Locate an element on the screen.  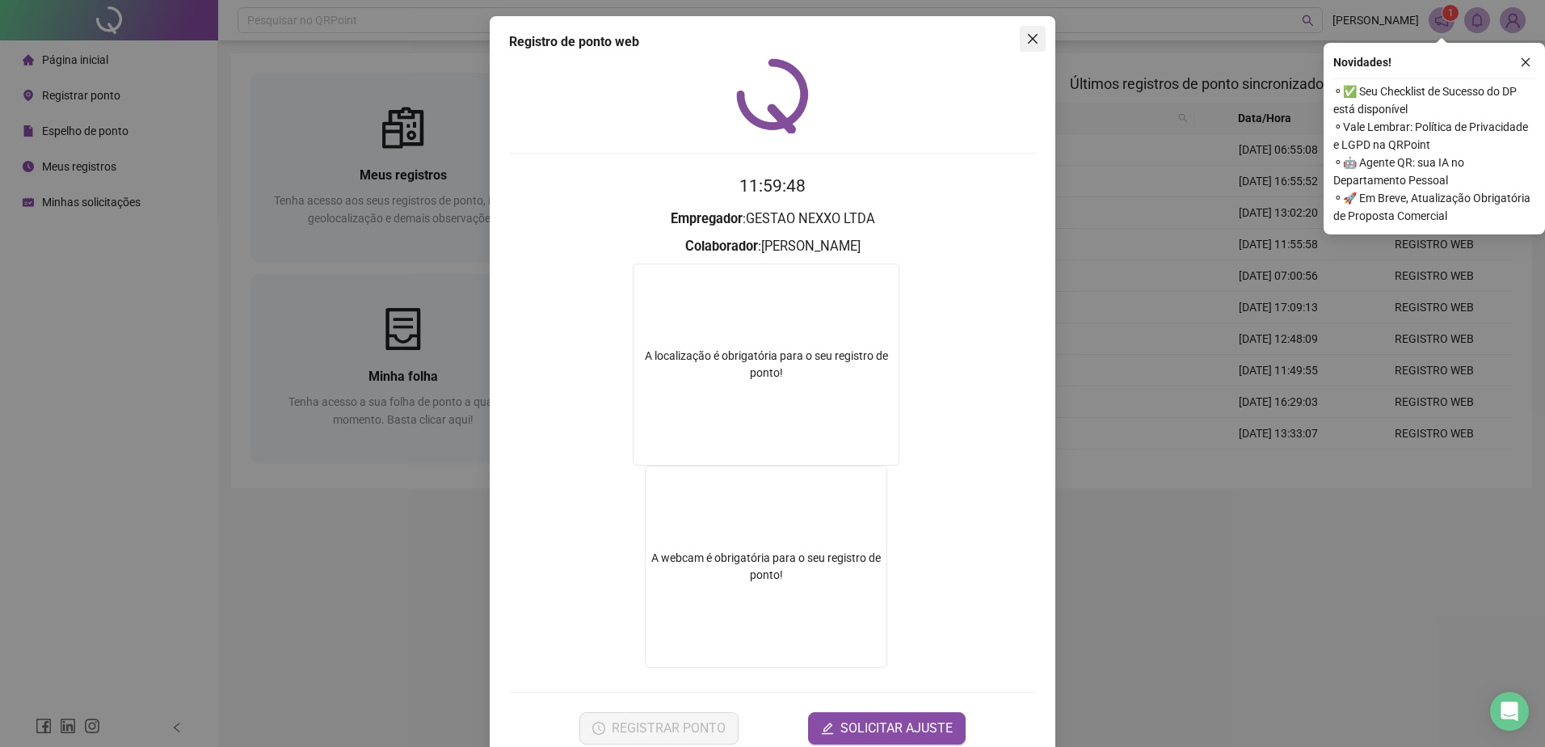
span: SOLICITAR AJUSTE is located at coordinates (896, 728).